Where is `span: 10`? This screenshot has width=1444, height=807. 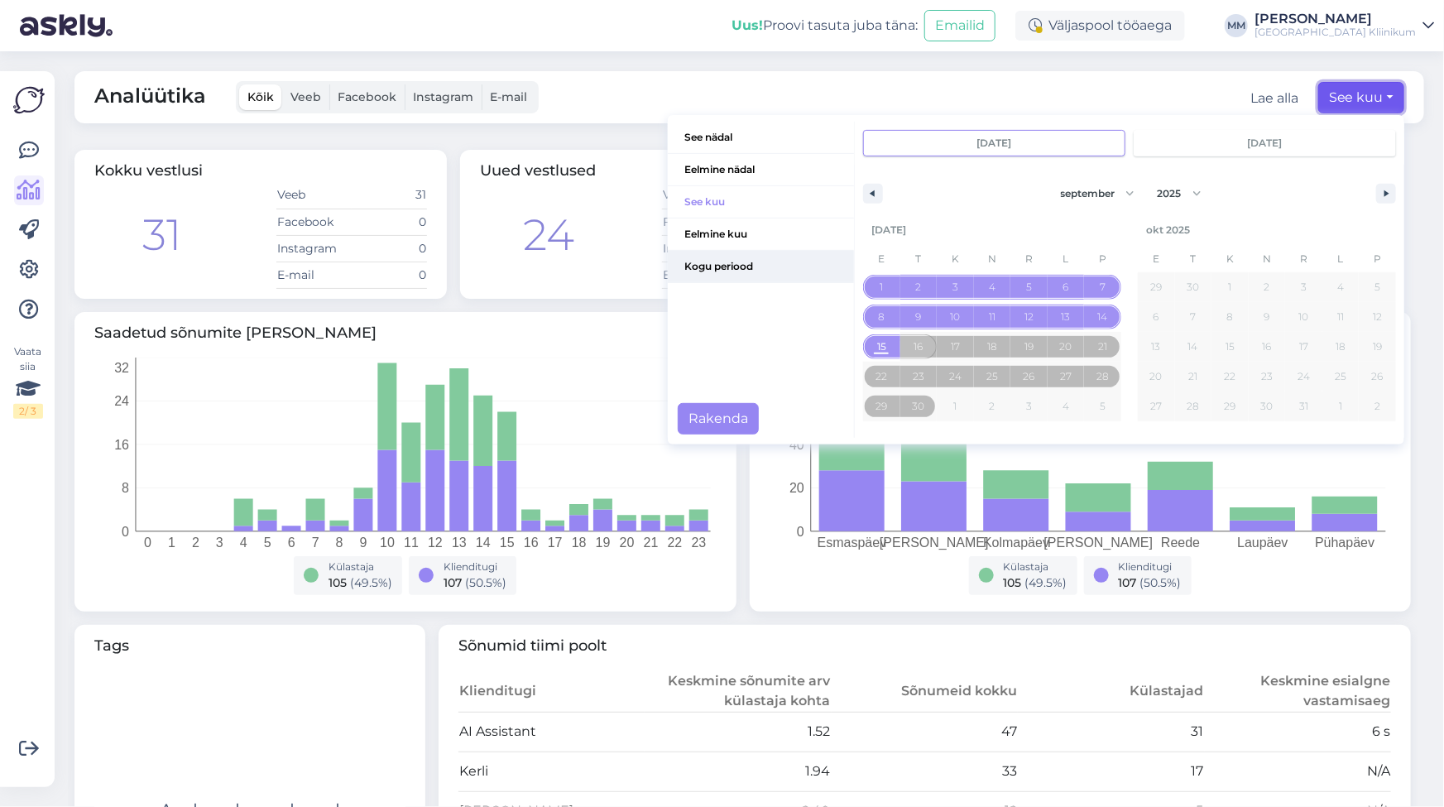
span: 10 is located at coordinates (955, 317).